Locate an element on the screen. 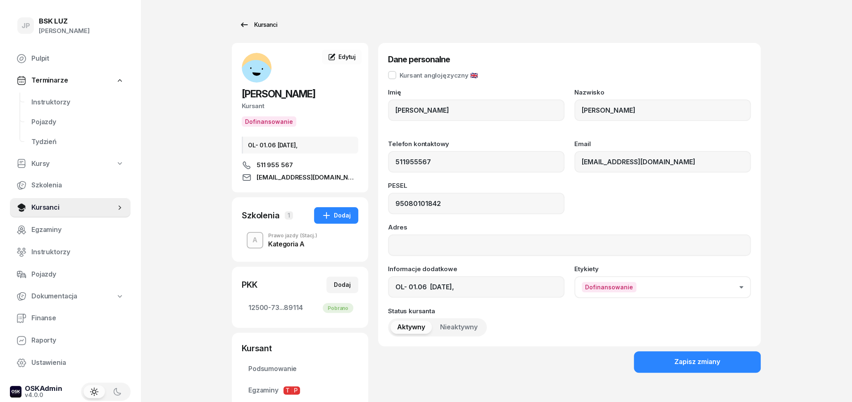 This screenshot has width=852, height=402. img: logo-xs-dark@2x.png is located at coordinates (16, 392).